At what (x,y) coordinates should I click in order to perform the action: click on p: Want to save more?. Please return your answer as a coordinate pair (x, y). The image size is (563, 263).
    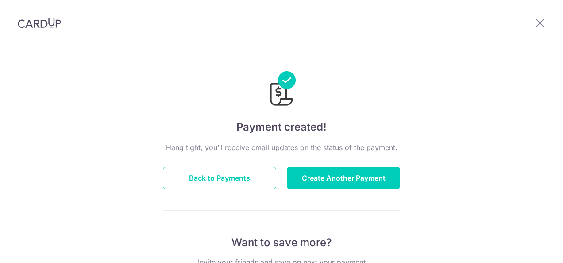
    Looking at the image, I should click on (282, 243).